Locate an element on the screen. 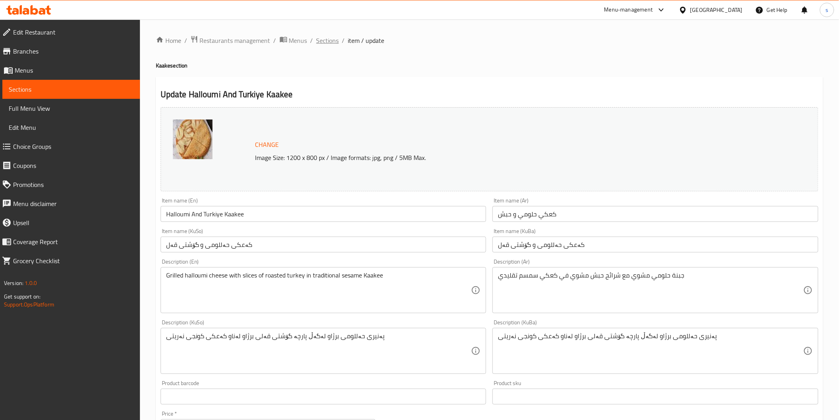 The width and height of the screenshot is (839, 420). a: Full Menu View is located at coordinates (71, 108).